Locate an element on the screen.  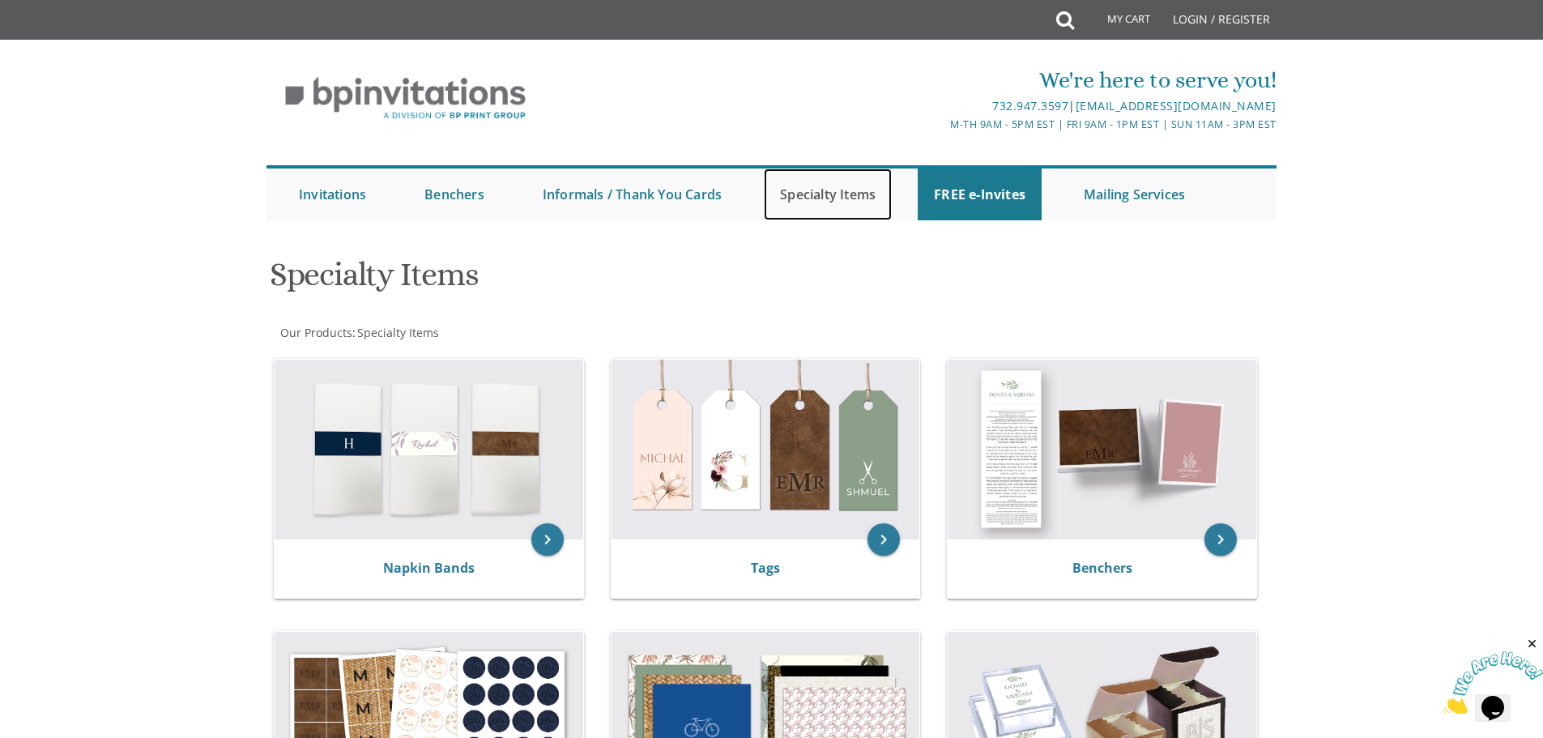
a: 732.947.3597 is located at coordinates (1030, 105).